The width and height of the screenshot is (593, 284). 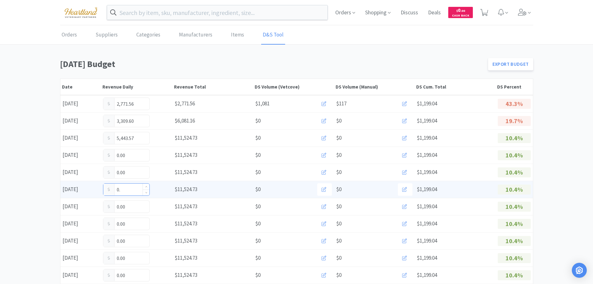 What do you see at coordinates (455, 87) in the screenshot?
I see `div: DS Cum. Total` at bounding box center [455, 87].